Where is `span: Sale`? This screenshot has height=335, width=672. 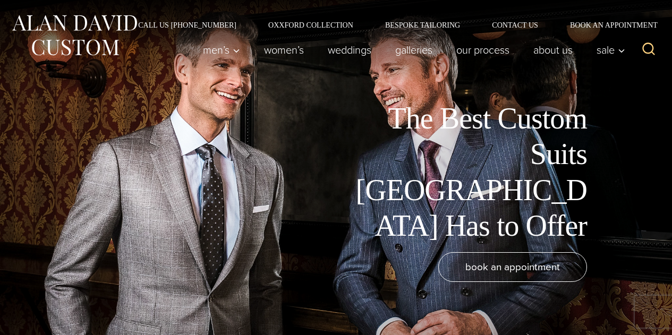 span: Sale is located at coordinates (611, 50).